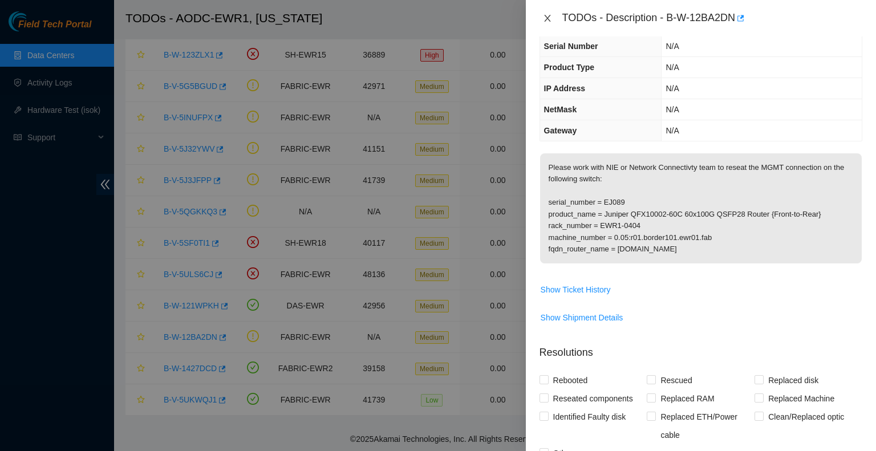  Describe the element at coordinates (676, 380) in the screenshot. I see `span: Rescued` at that location.